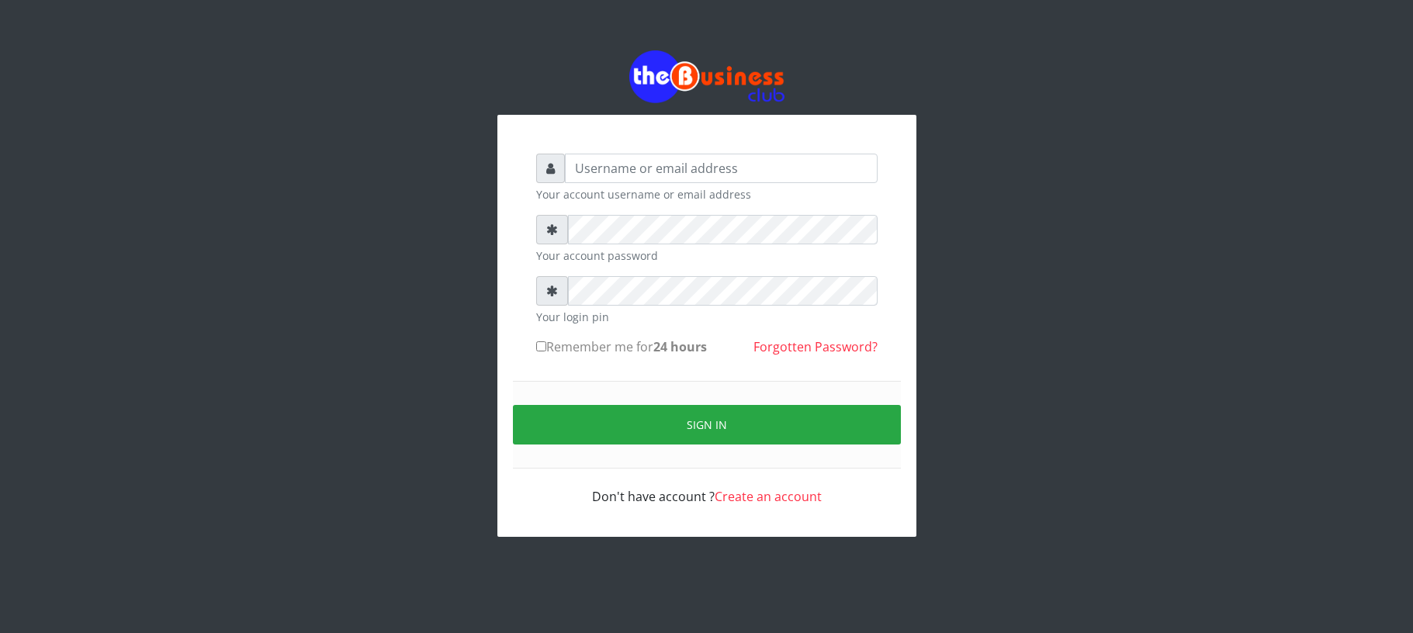  I want to click on input: Remember me for24 hours, so click(541, 346).